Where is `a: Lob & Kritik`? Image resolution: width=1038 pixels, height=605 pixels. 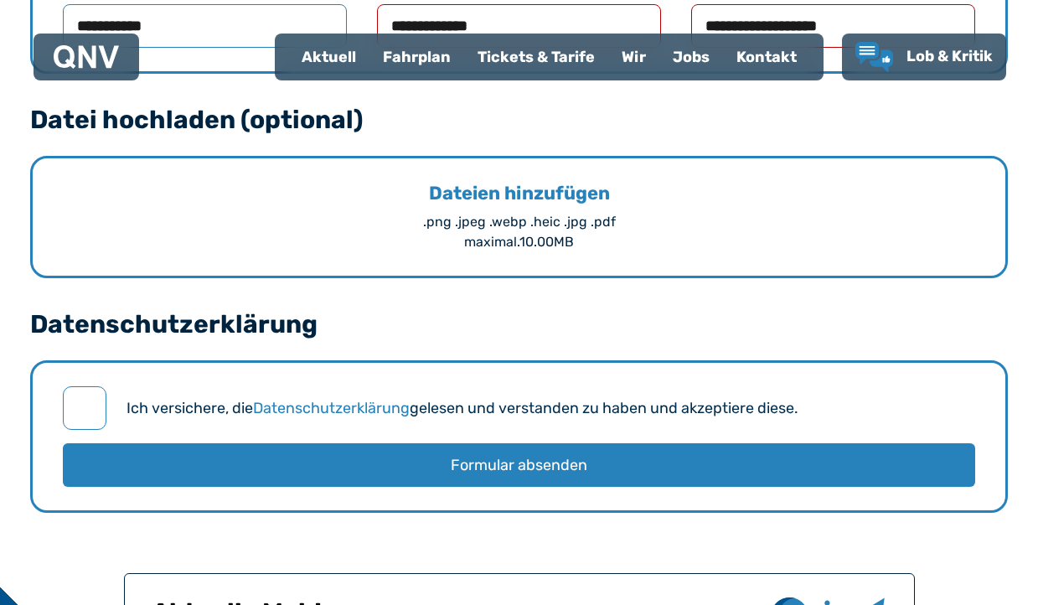 a: Lob & Kritik is located at coordinates (924, 57).